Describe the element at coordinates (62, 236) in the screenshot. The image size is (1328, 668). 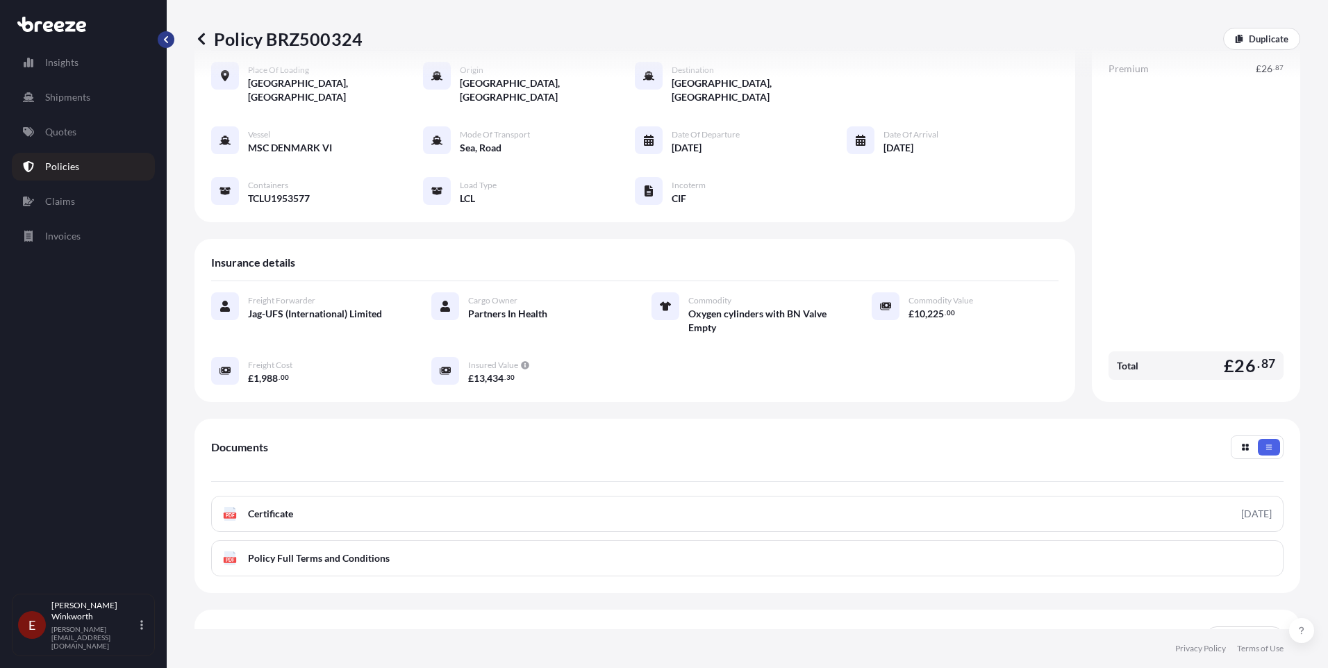
I see `p: Invoices` at that location.